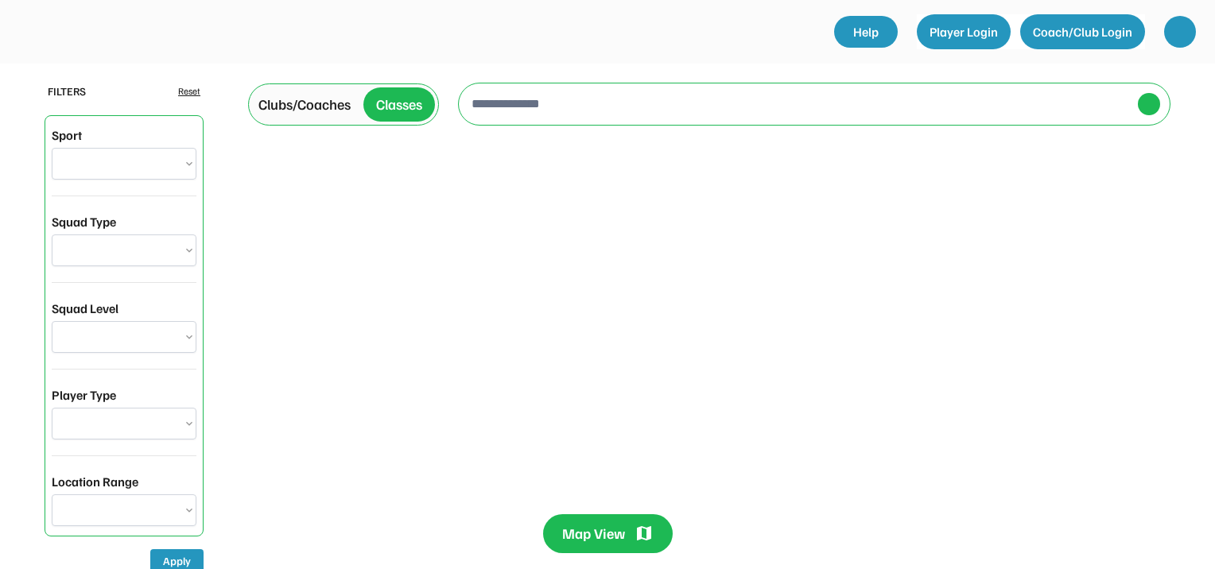 The width and height of the screenshot is (1215, 569). Describe the element at coordinates (67, 91) in the screenshot. I see `div: FILTERS` at that location.